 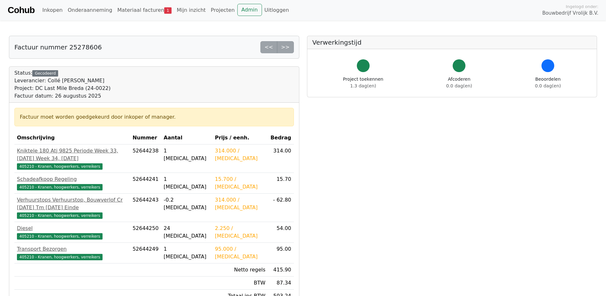 I want to click on a: Projecten, so click(x=223, y=10).